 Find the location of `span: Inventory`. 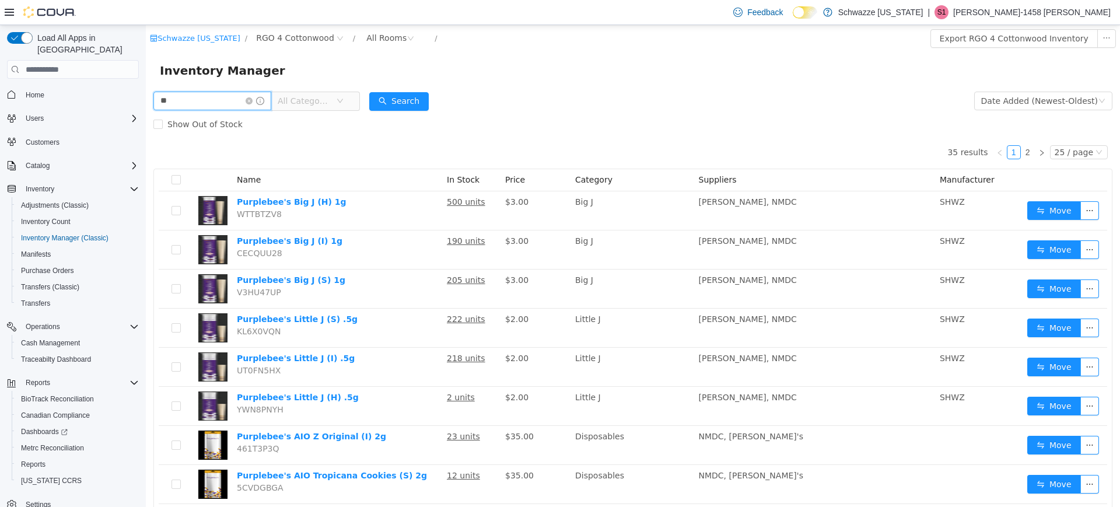

span: Inventory is located at coordinates (80, 189).